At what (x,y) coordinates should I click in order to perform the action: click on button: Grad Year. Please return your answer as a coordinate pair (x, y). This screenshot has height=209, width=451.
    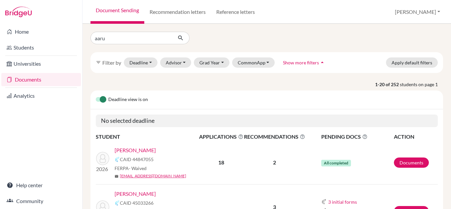
    Looking at the image, I should click on (212, 62).